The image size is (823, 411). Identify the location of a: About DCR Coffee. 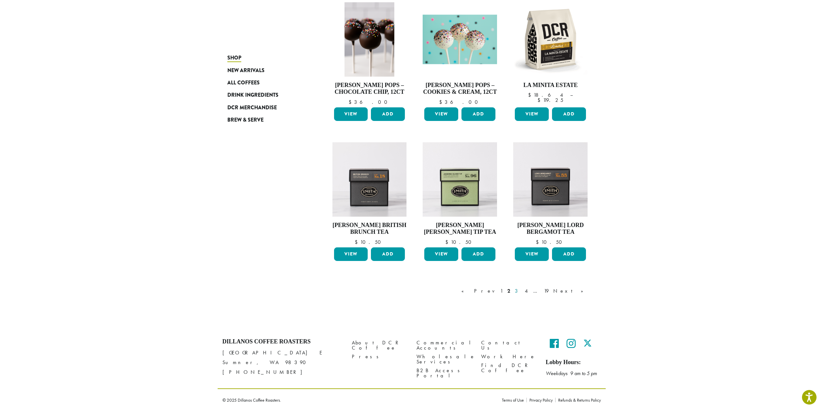
(379, 345).